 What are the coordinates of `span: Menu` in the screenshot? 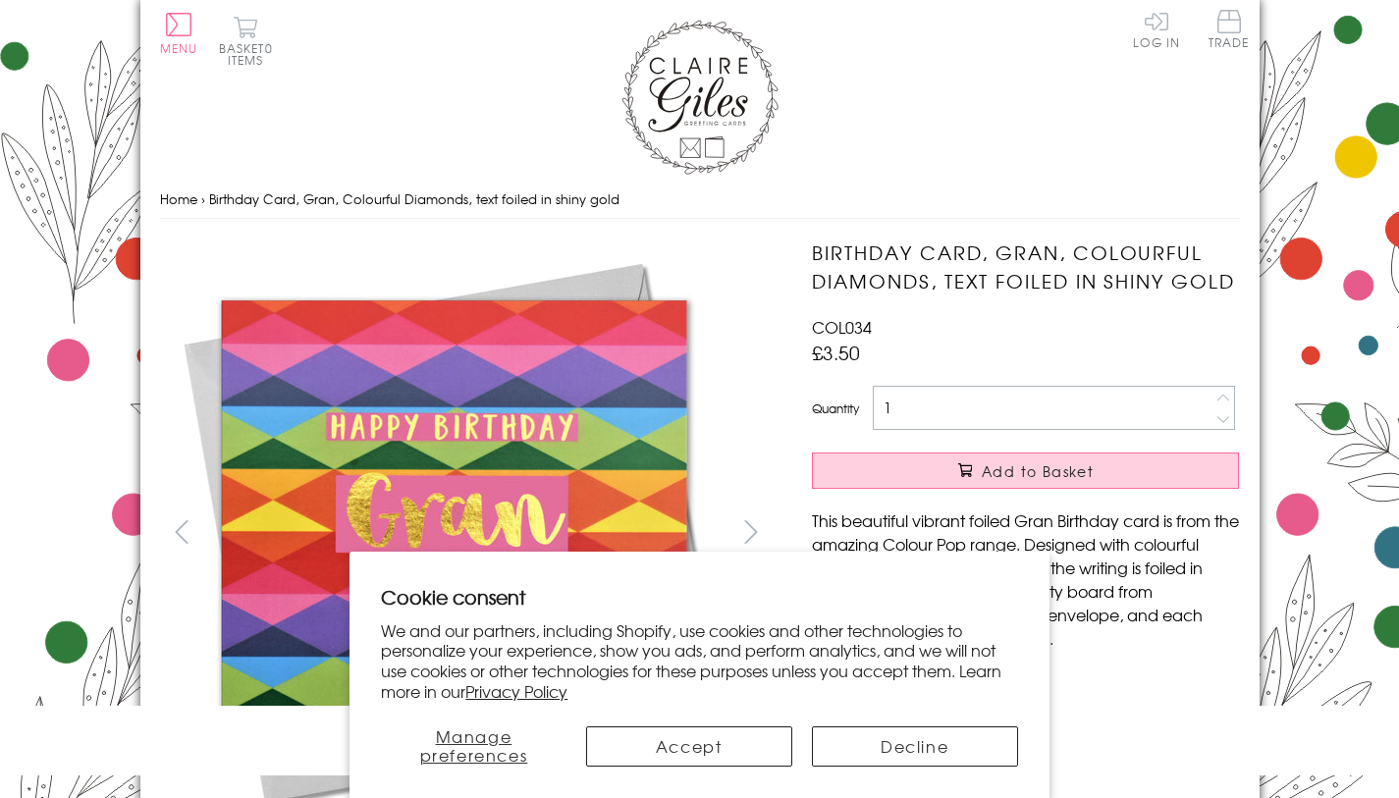 It's located at (179, 48).